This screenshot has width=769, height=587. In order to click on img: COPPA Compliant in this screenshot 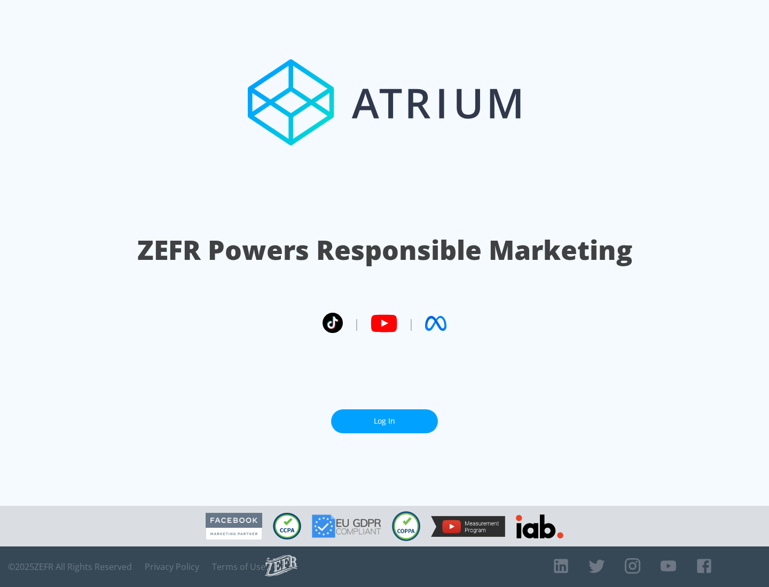, I will do `click(406, 526)`.